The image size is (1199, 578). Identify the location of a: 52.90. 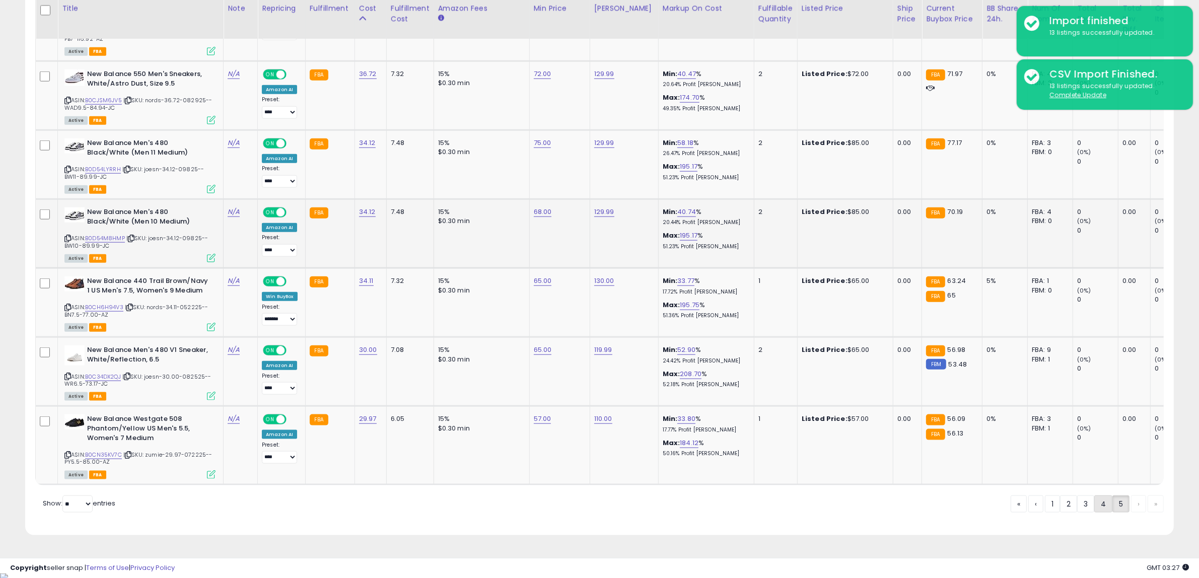
(686, 350).